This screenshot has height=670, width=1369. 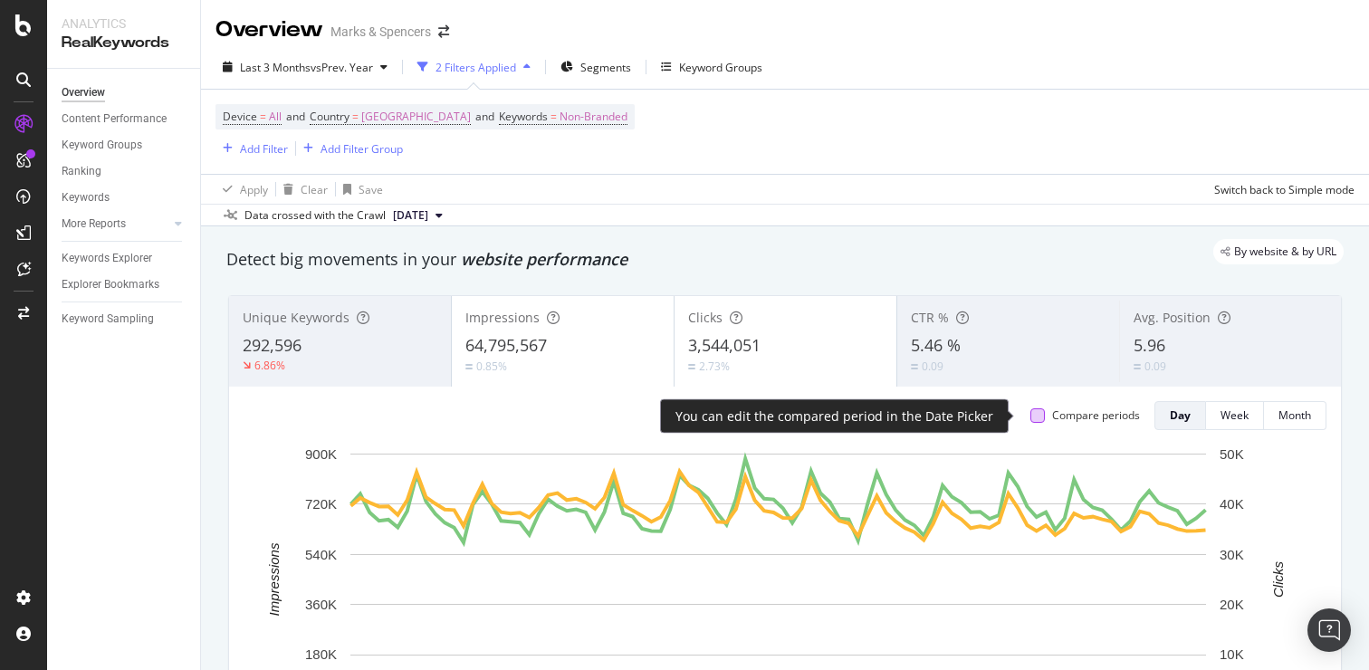 What do you see at coordinates (1231, 454) in the screenshot?
I see `text: 50K` at bounding box center [1231, 454].